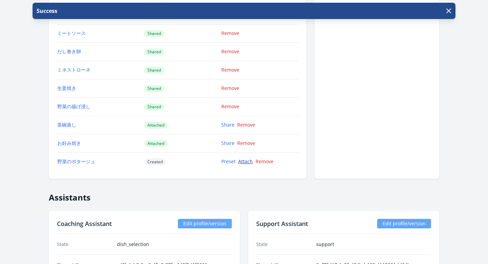 The width and height of the screenshot is (488, 264). What do you see at coordinates (244, 195) in the screenshot?
I see `h2: Assistants` at bounding box center [244, 195].